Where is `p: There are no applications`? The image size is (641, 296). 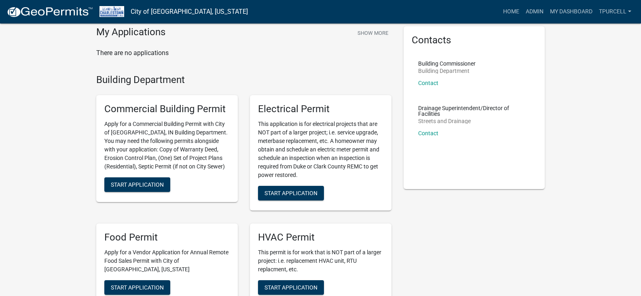
p: There are no applications is located at coordinates (244, 53).